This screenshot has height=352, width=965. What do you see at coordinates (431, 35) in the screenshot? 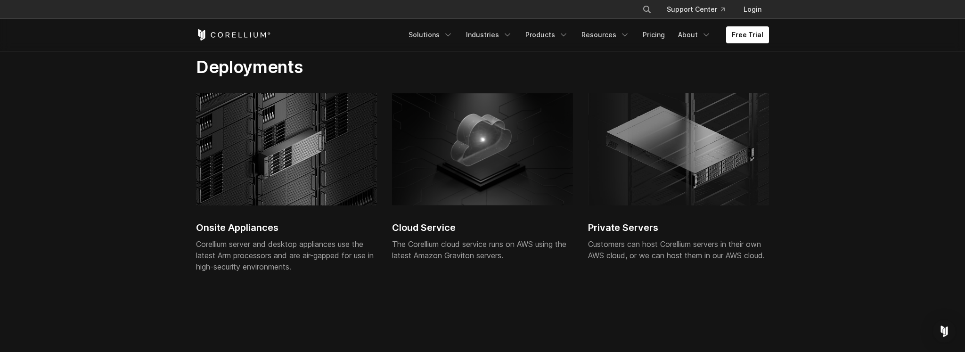
I see `a: Solutions` at bounding box center [431, 35].